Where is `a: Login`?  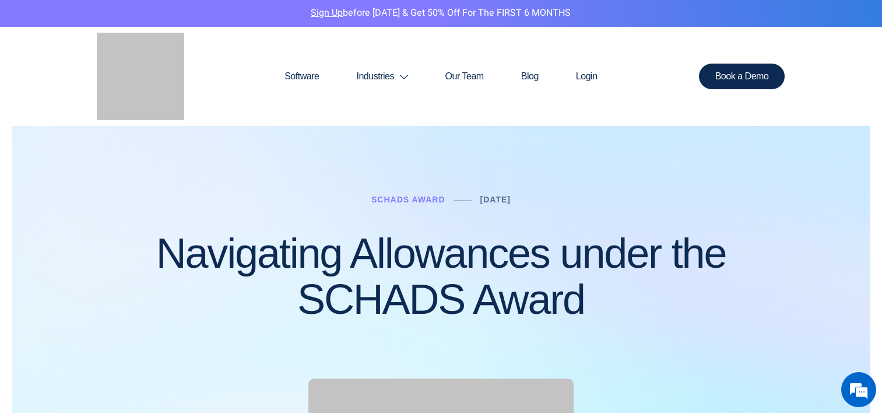
a: Login is located at coordinates (586, 76).